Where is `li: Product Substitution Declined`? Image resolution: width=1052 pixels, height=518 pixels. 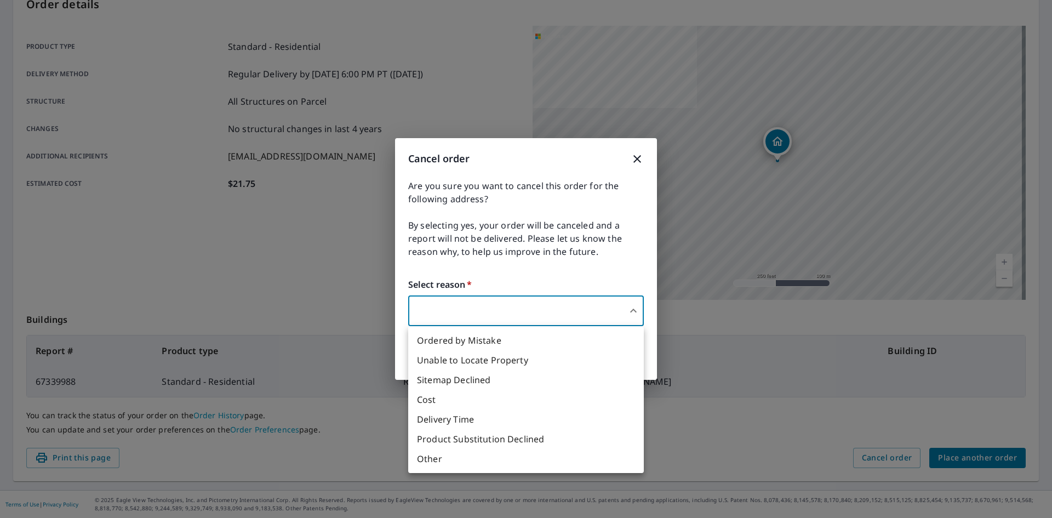
li: Product Substitution Declined is located at coordinates (526, 439).